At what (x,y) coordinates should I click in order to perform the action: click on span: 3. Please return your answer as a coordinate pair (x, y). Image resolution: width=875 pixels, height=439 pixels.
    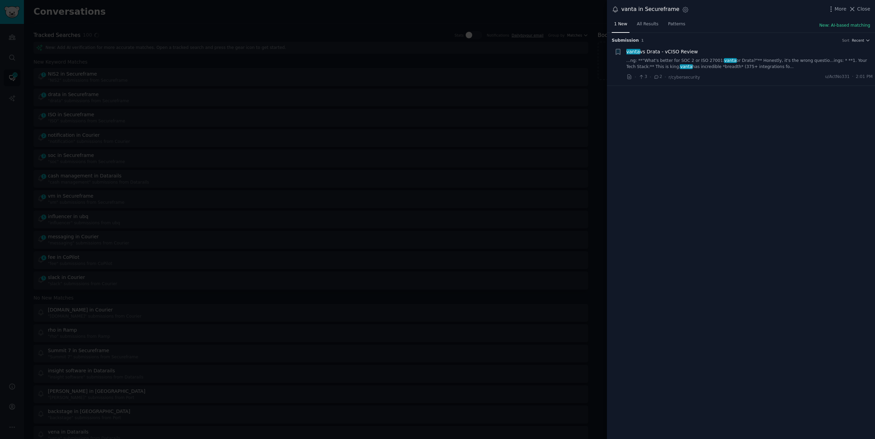
    Looking at the image, I should click on (642, 77).